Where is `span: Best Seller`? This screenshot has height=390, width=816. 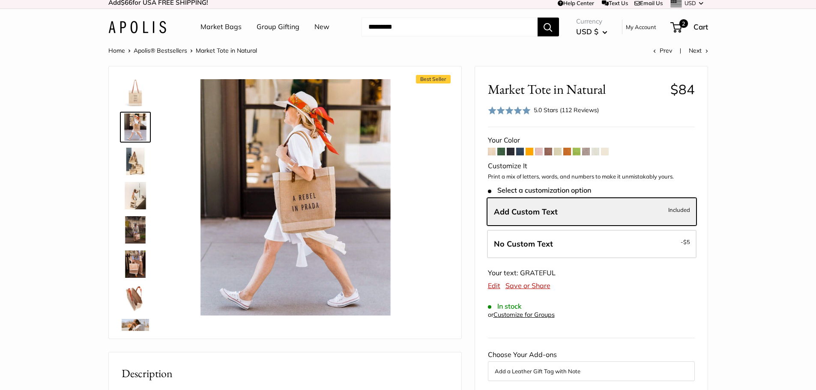
span: Best Seller is located at coordinates (433, 79).